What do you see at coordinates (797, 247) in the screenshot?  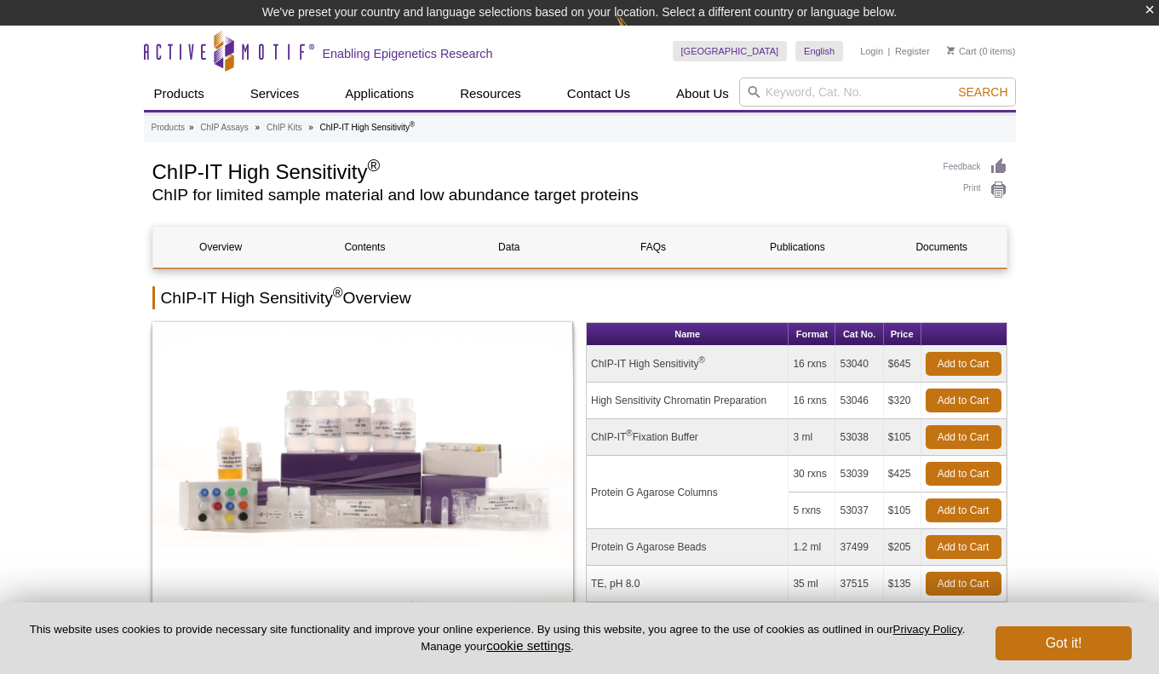 I see `a: Publications` at bounding box center [797, 247].